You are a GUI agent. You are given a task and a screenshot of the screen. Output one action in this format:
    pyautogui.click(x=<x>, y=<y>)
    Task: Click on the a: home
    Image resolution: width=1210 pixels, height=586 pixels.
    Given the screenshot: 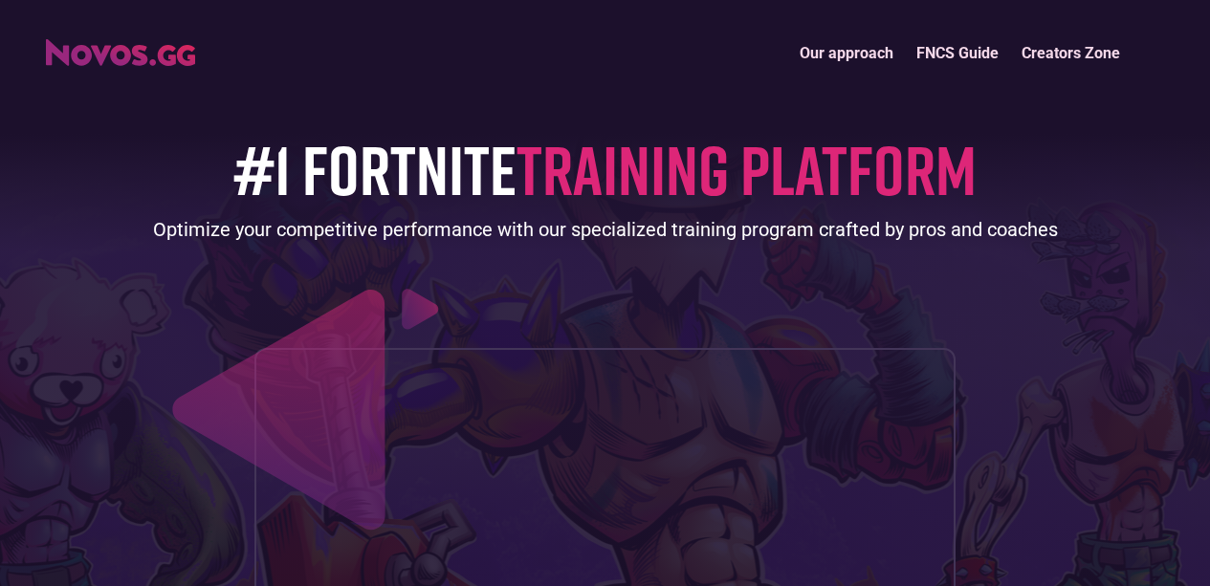 What is the action you would take?
    pyautogui.click(x=120, y=49)
    